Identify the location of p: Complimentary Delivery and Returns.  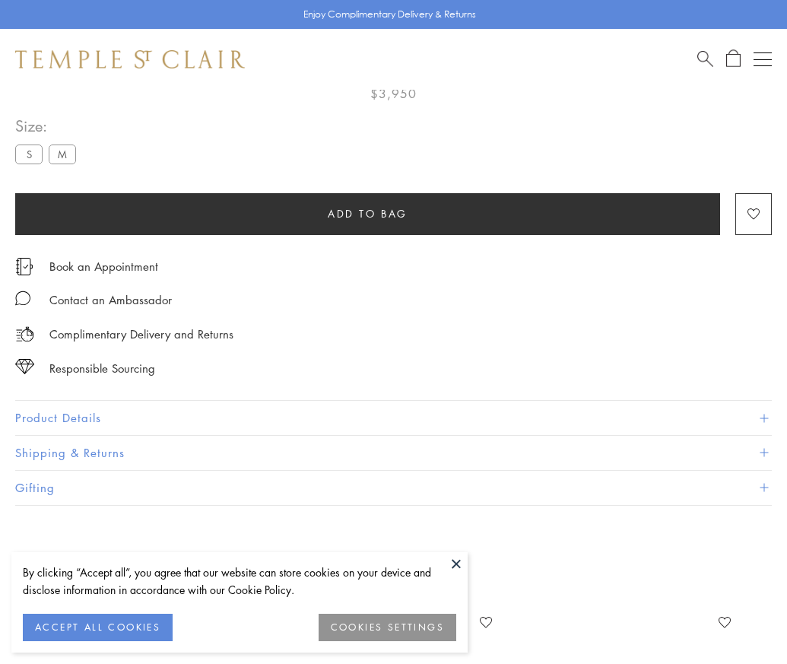
(142, 334).